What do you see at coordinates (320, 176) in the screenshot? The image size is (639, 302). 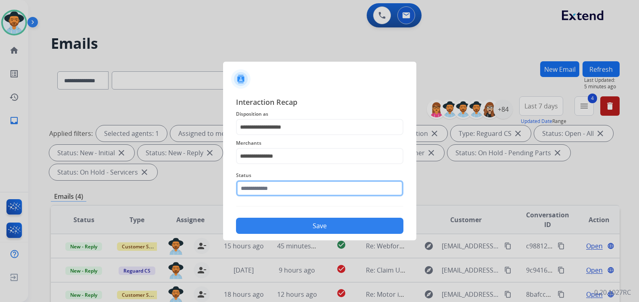 I see `span: Status` at bounding box center [320, 176].